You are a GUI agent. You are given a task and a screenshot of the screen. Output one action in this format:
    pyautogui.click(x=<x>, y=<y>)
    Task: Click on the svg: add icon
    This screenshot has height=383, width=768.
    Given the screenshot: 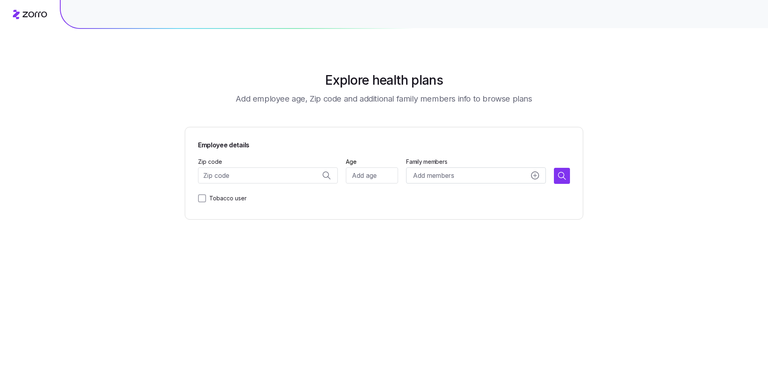 What is the action you would take?
    pyautogui.click(x=535, y=176)
    